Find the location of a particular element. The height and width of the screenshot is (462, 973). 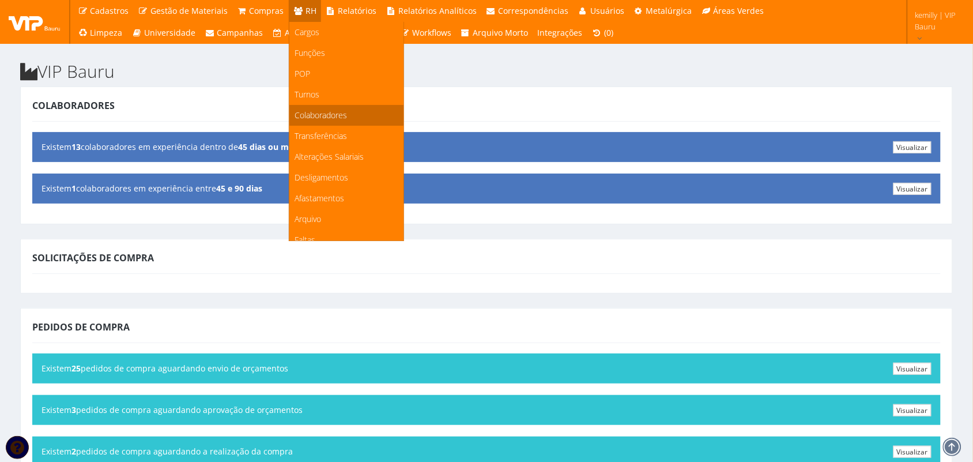

span: Desligamentos is located at coordinates (322, 177).